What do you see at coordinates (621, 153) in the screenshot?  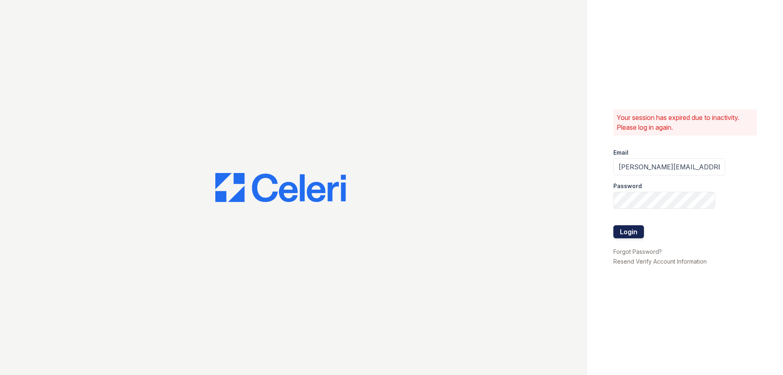 I see `label: Email` at bounding box center [621, 153].